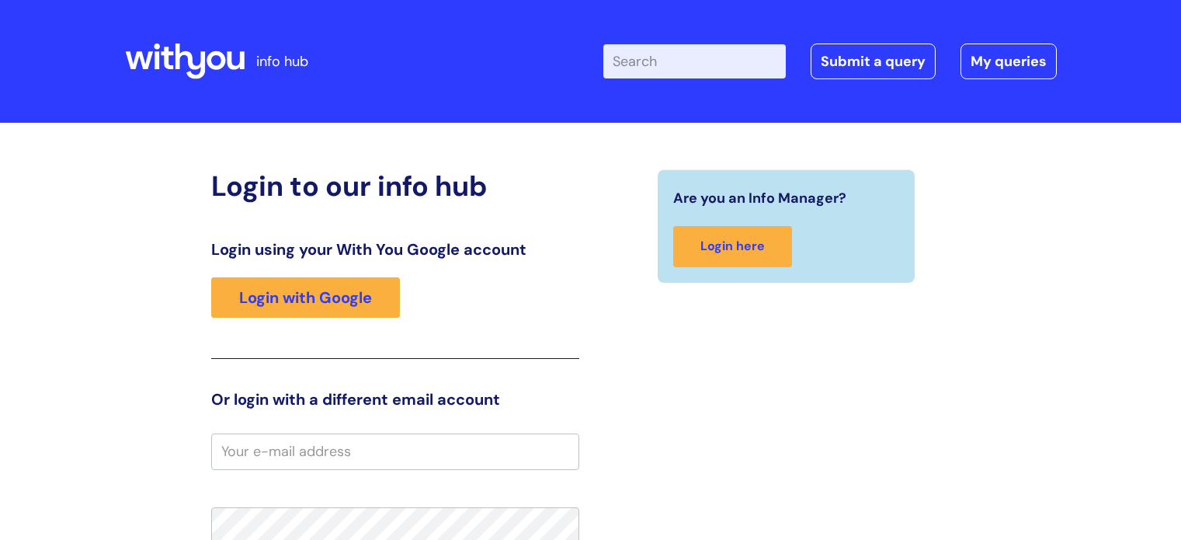 The width and height of the screenshot is (1181, 540). I want to click on input: Your e-mail address, so click(395, 451).